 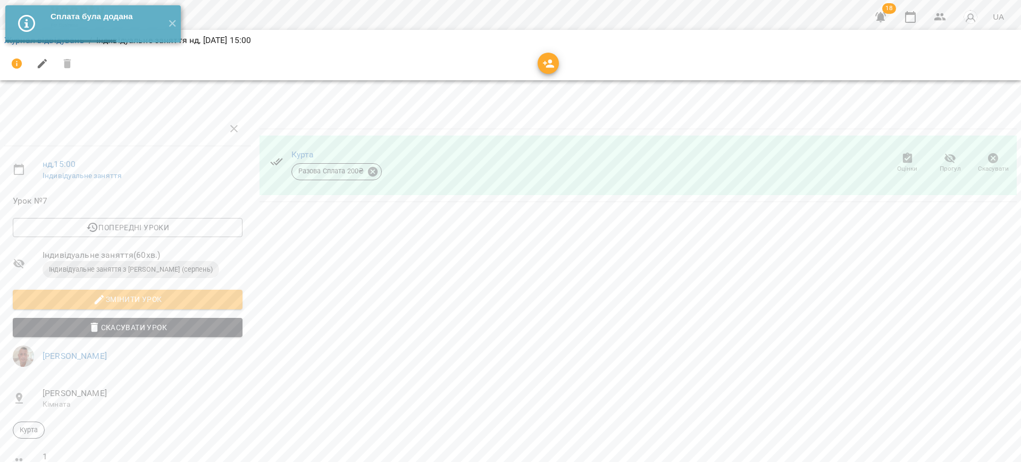 I want to click on button: Прогул, so click(x=950, y=163).